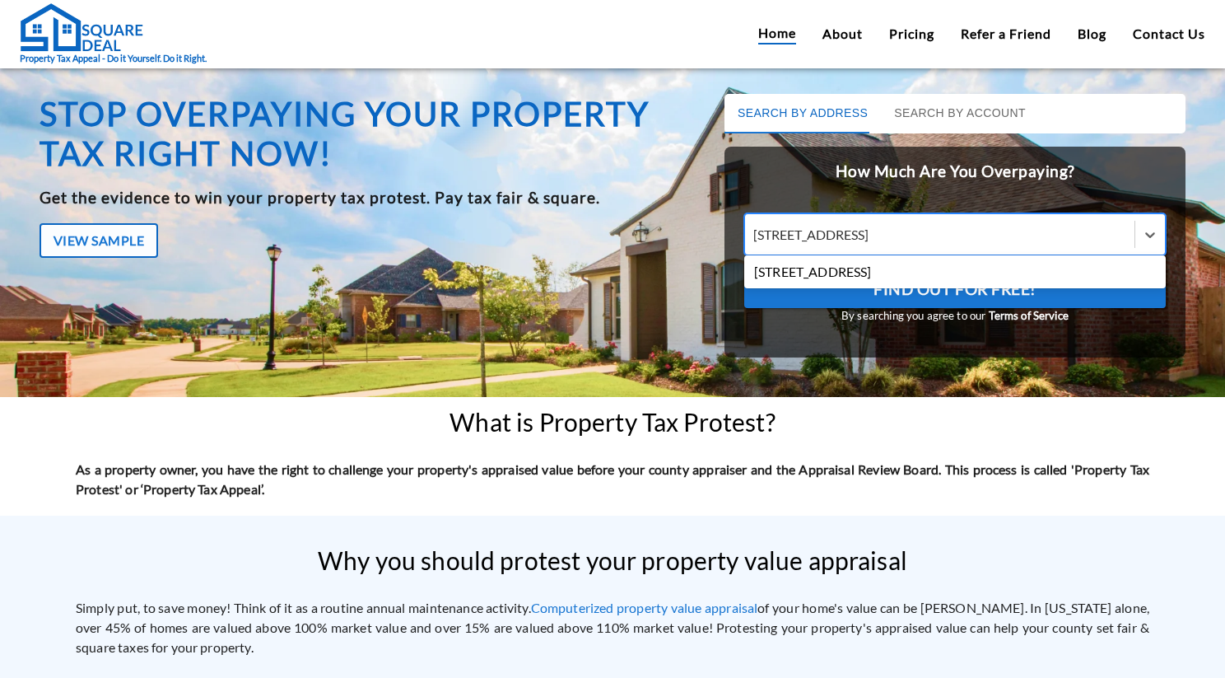 Image resolution: width=1225 pixels, height=678 pixels. What do you see at coordinates (161, 478) in the screenshot?
I see `textarea: Type your message and click 'Submit'` at bounding box center [161, 478].